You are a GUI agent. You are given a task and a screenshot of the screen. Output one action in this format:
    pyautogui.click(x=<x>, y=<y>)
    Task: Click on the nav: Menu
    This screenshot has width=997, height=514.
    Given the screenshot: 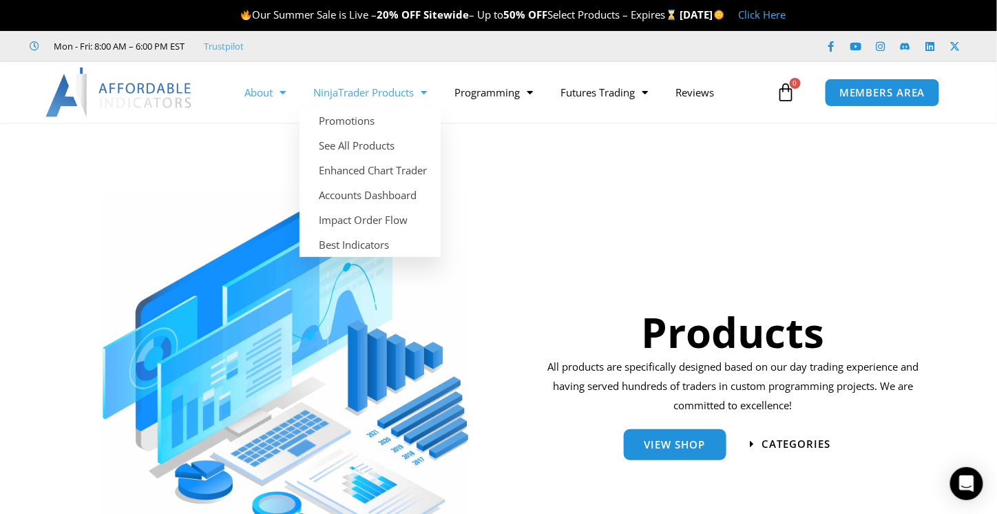 What is the action you would take?
    pyautogui.click(x=502, y=92)
    